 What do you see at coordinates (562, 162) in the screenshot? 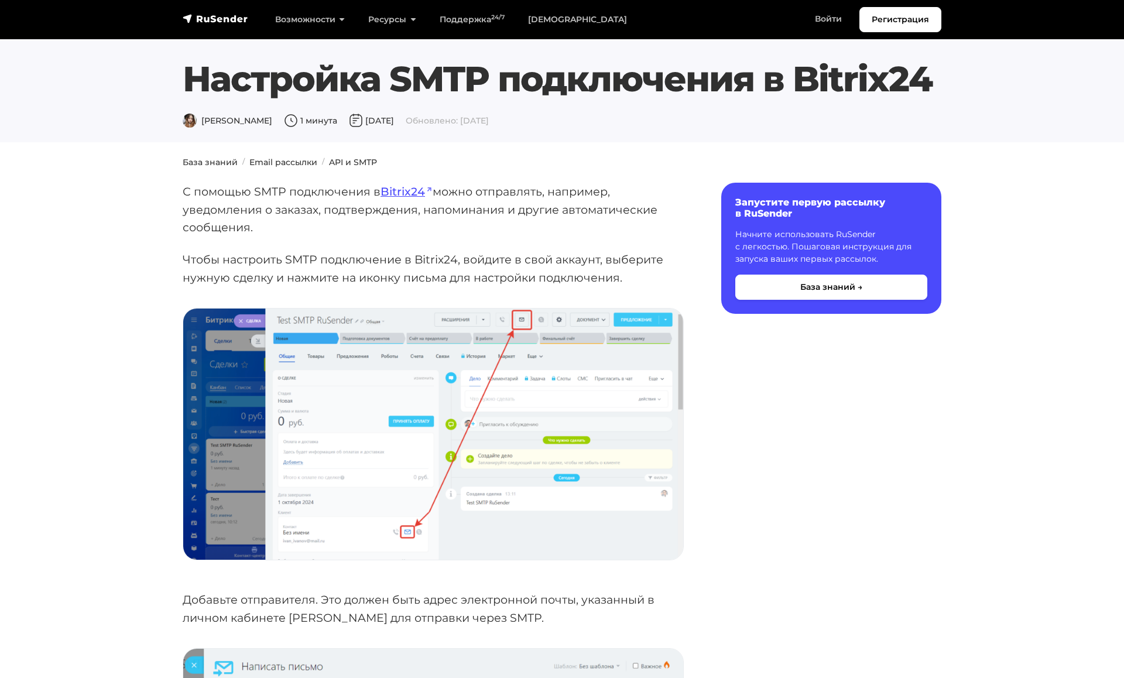
I see `nav: breadcrumb` at bounding box center [562, 162].